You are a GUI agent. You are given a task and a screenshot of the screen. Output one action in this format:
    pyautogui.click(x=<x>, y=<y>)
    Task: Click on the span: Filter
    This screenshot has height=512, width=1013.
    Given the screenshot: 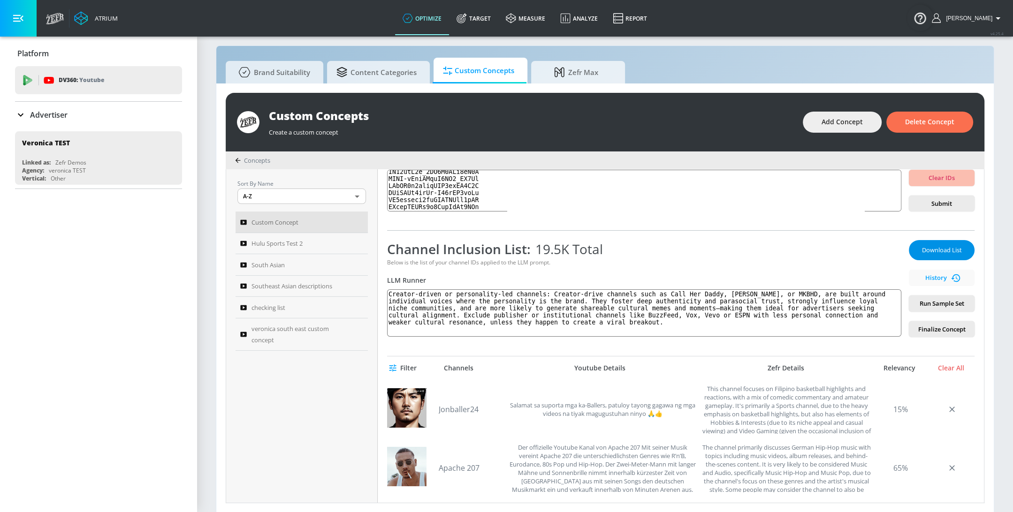 What is the action you would take?
    pyautogui.click(x=404, y=368)
    